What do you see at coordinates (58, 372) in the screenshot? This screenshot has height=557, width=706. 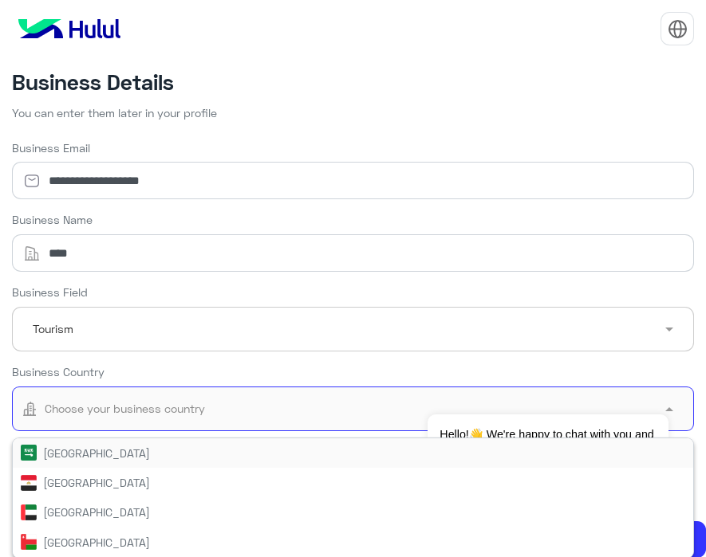 I see `label: Business Country` at bounding box center [58, 372].